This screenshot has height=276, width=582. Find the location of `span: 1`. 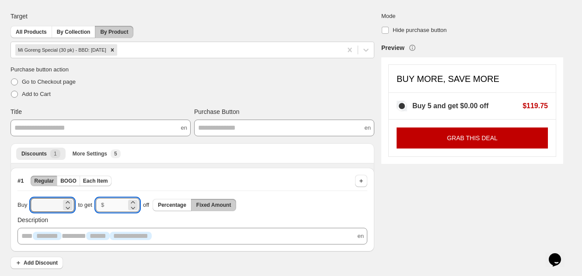

span: 1 is located at coordinates (55, 154).